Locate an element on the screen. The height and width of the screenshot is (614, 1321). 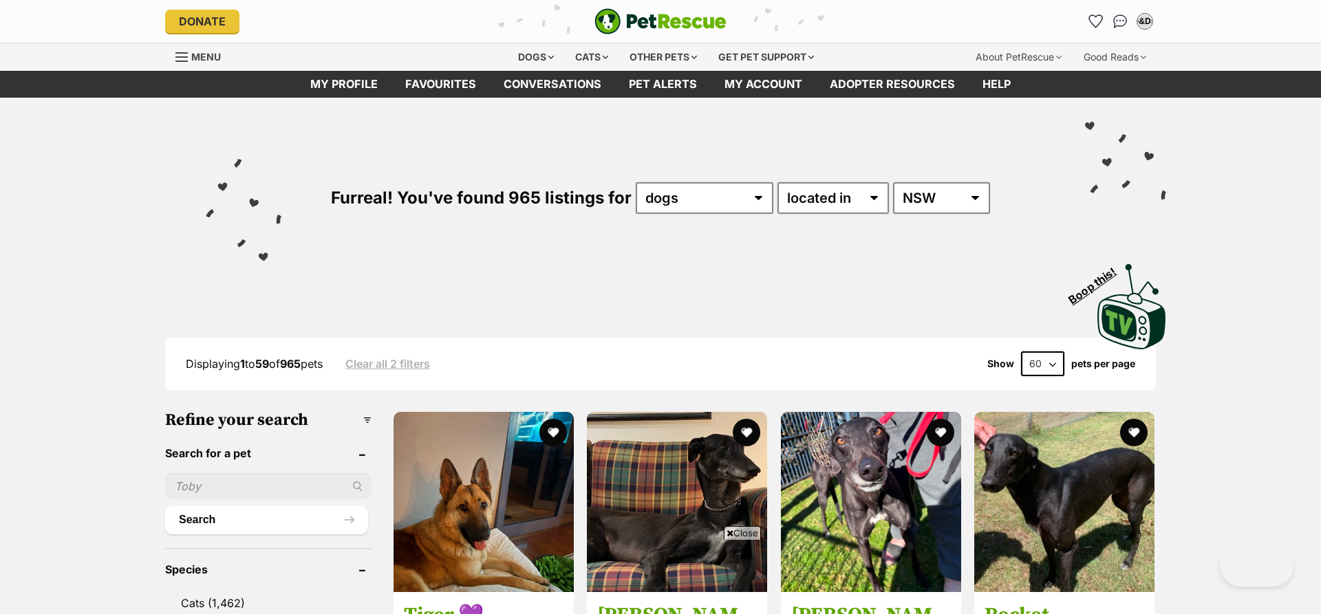
span: Close is located at coordinates (742, 533).